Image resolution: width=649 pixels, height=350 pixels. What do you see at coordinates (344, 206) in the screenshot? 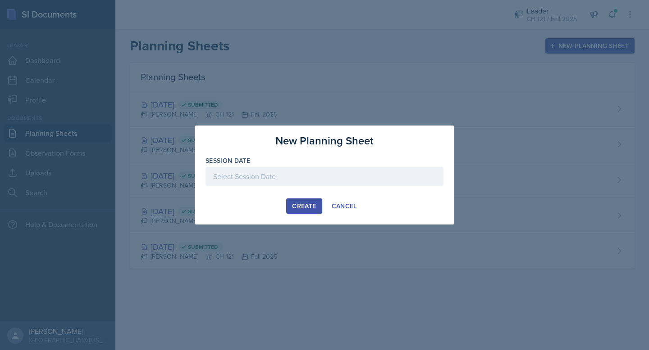
I see `button: Cancel` at bounding box center [344, 206].